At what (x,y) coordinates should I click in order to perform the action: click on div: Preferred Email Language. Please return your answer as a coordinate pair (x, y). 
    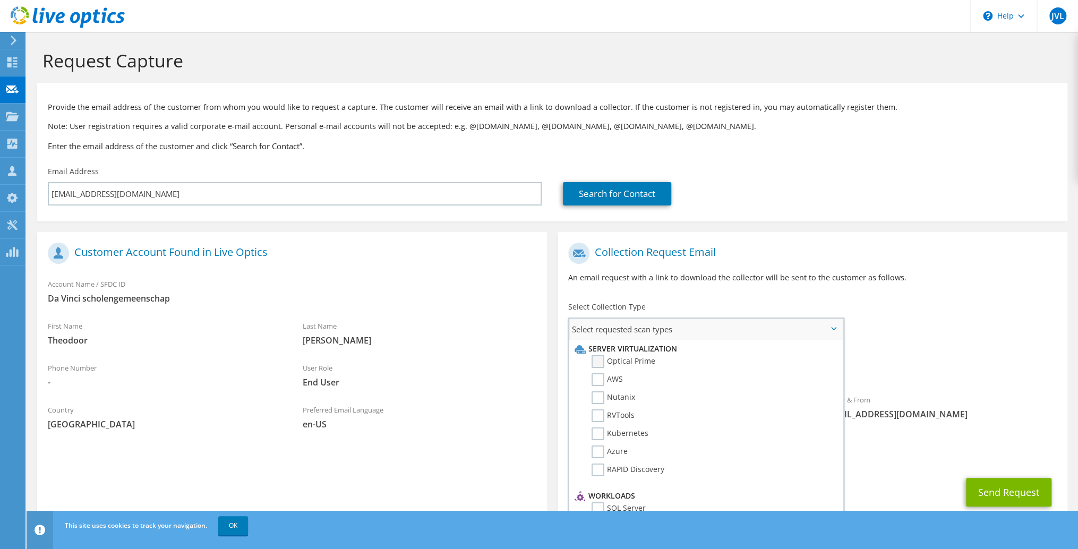
    Looking at the image, I should click on (420, 417).